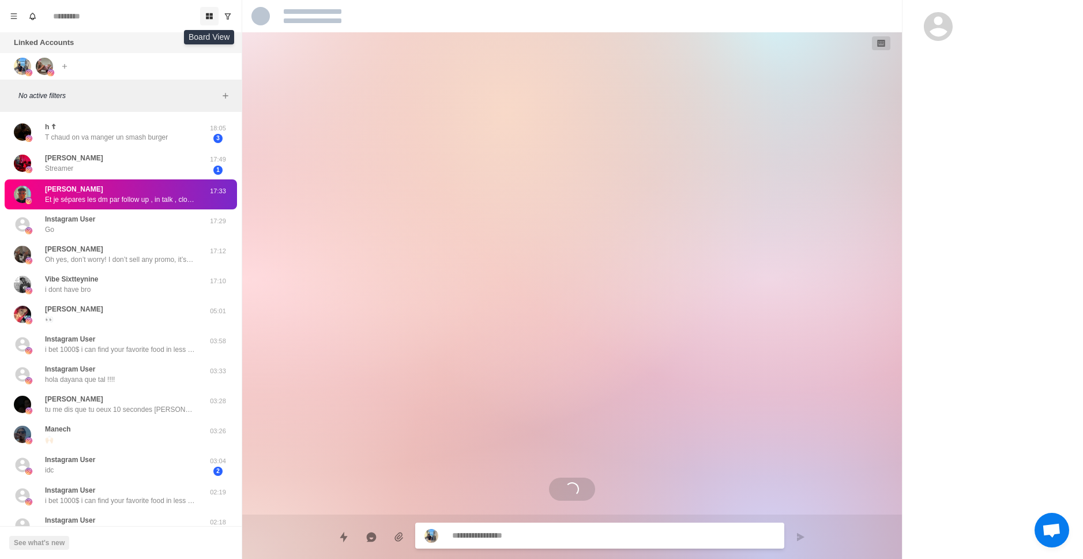 The image size is (1083, 559). What do you see at coordinates (218, 170) in the screenshot?
I see `span: 1` at bounding box center [218, 170].